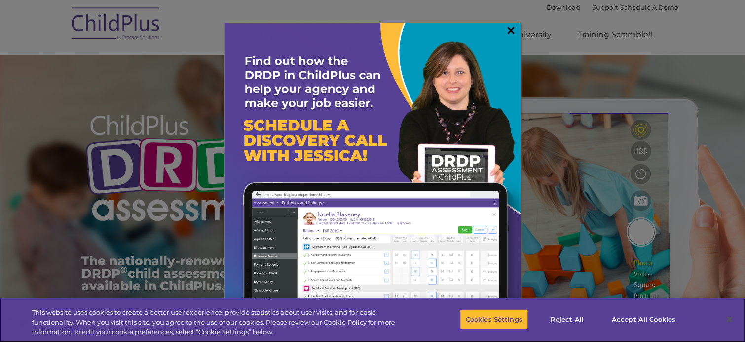  Describe the element at coordinates (221, 322) in the screenshot. I see `div: This website uses cookies to create a better user experience, provide statistics about user visit...` at that location.